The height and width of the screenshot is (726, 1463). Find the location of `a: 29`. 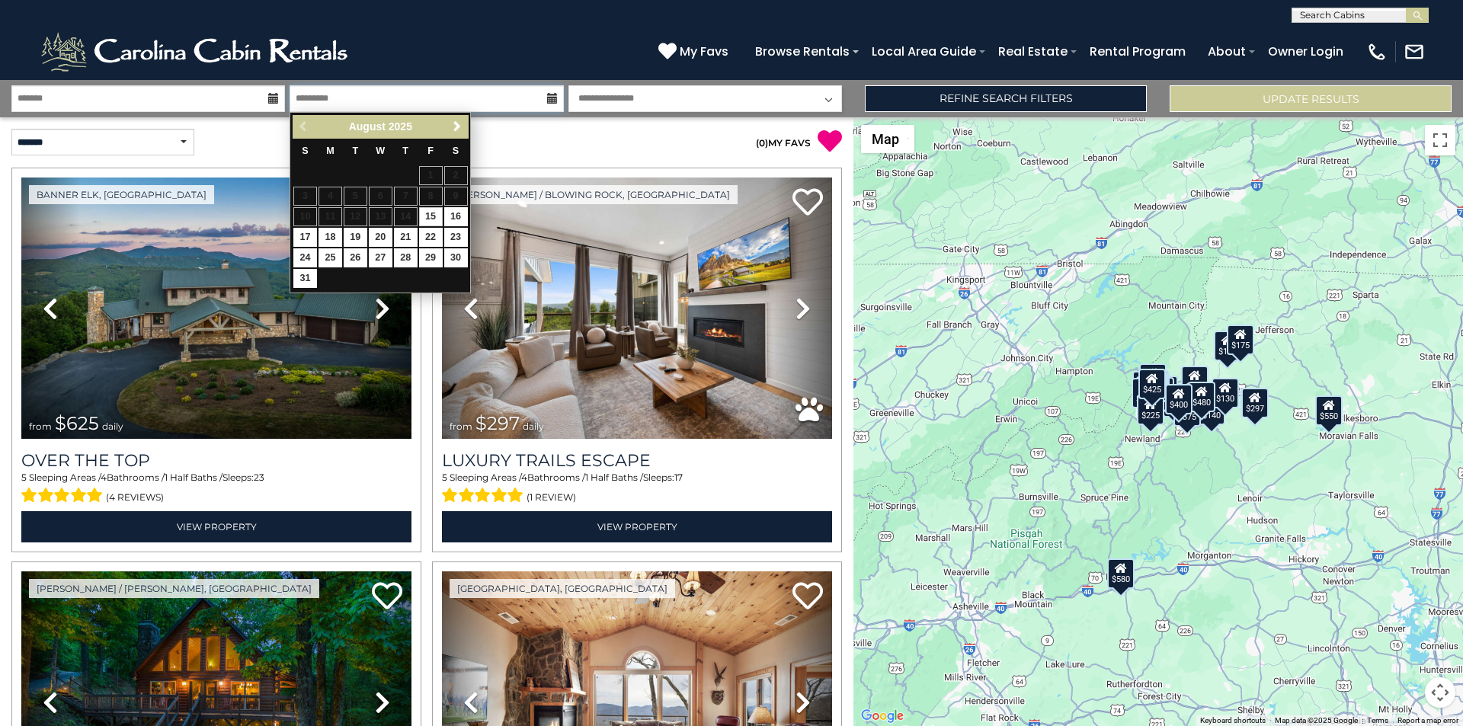

a: 29 is located at coordinates (431, 258).